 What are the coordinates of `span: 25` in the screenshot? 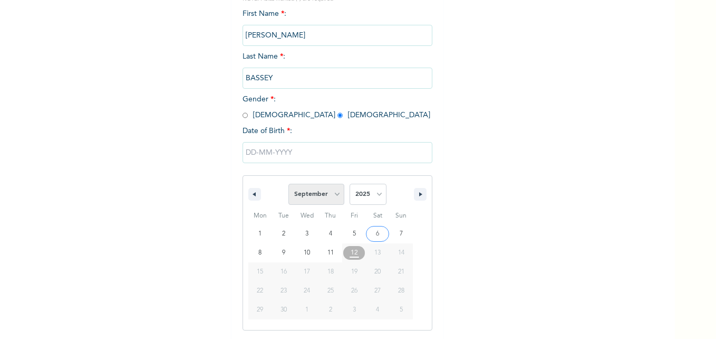 It's located at (331, 291).